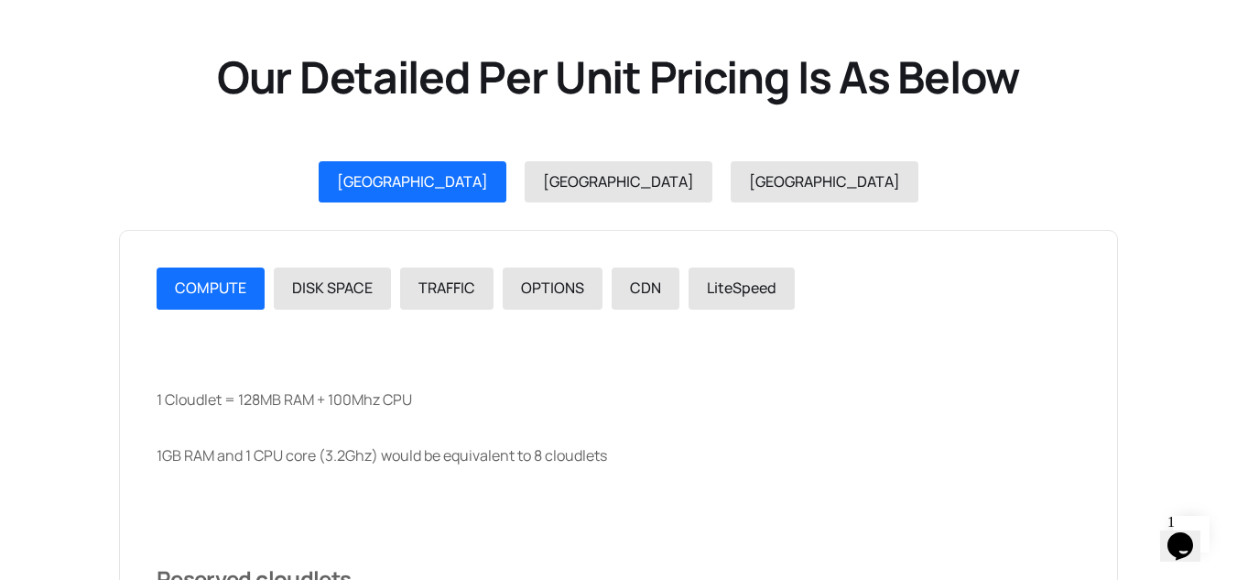 Image resolution: width=1237 pixels, height=580 pixels. I want to click on p: 1GB RAM and 1 CPU core (3.2Ghz) would be equivalent to 8 cloudlets, so click(618, 456).